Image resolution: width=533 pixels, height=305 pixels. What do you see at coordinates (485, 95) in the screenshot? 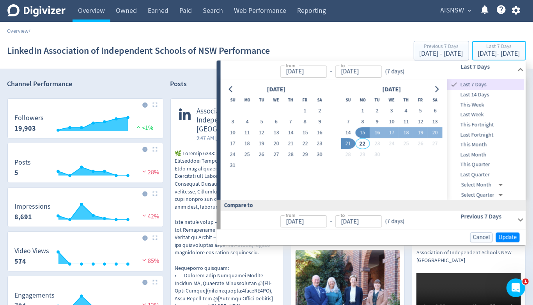
I see `div: Last 14 Days` at bounding box center [485, 95].